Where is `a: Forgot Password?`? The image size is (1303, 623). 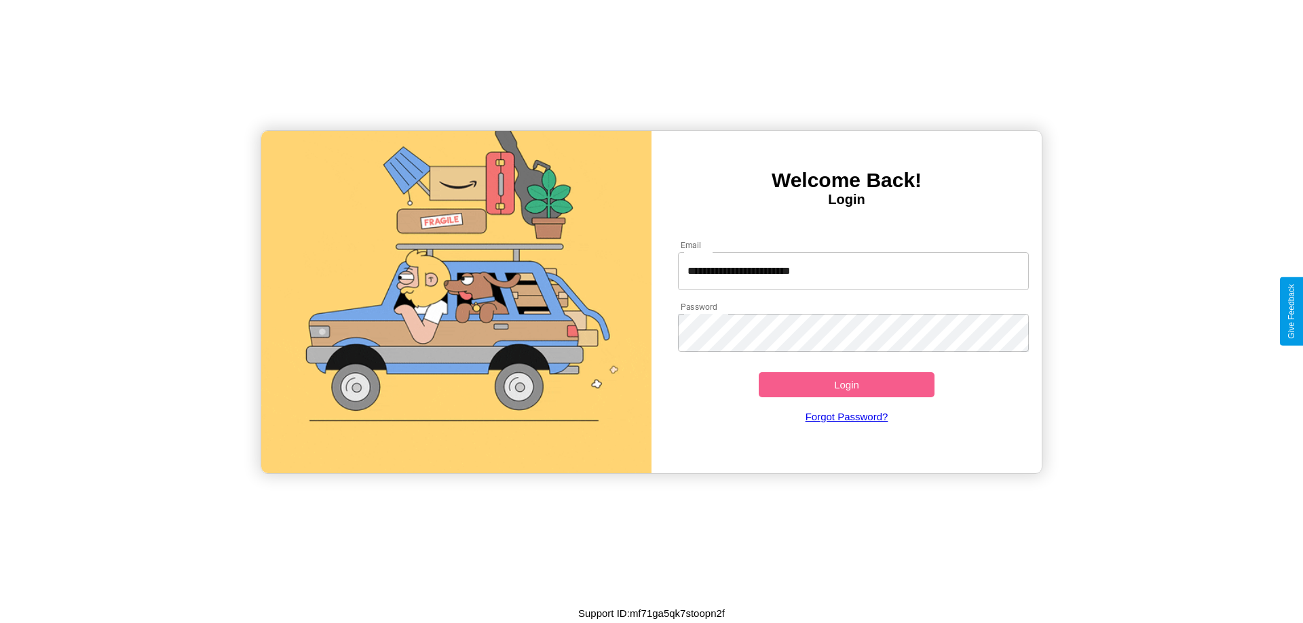 a: Forgot Password? is located at coordinates (847, 417).